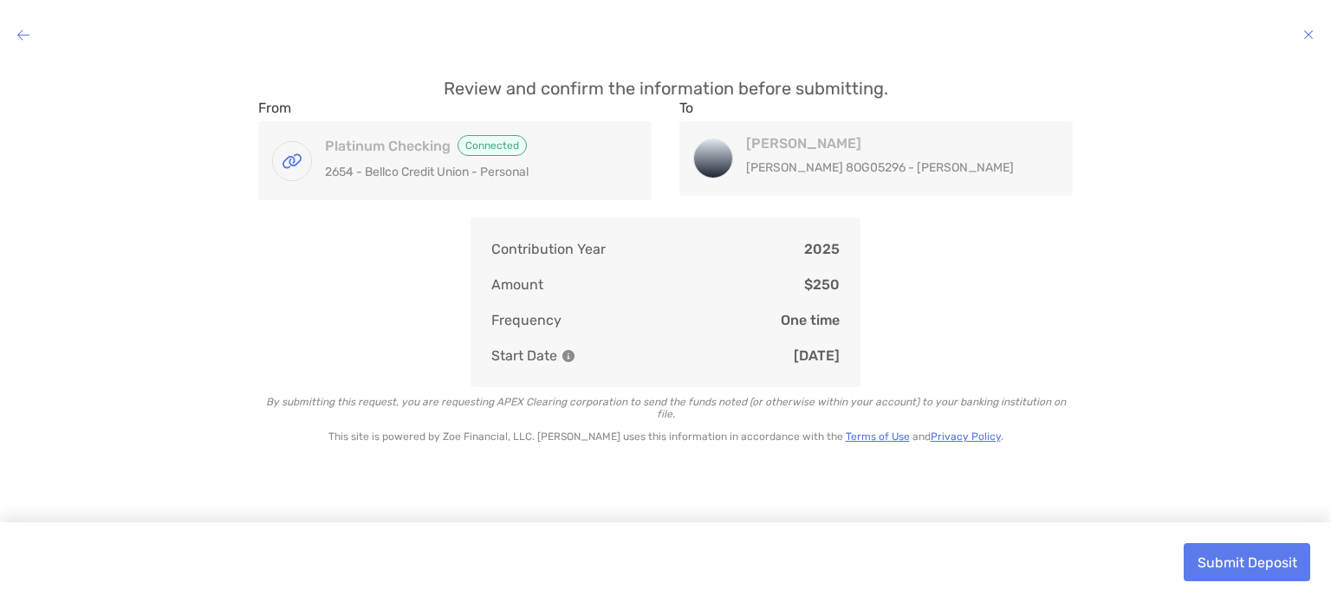 The width and height of the screenshot is (1331, 602). Describe the element at coordinates (533, 355) in the screenshot. I see `p: Start Date` at that location.